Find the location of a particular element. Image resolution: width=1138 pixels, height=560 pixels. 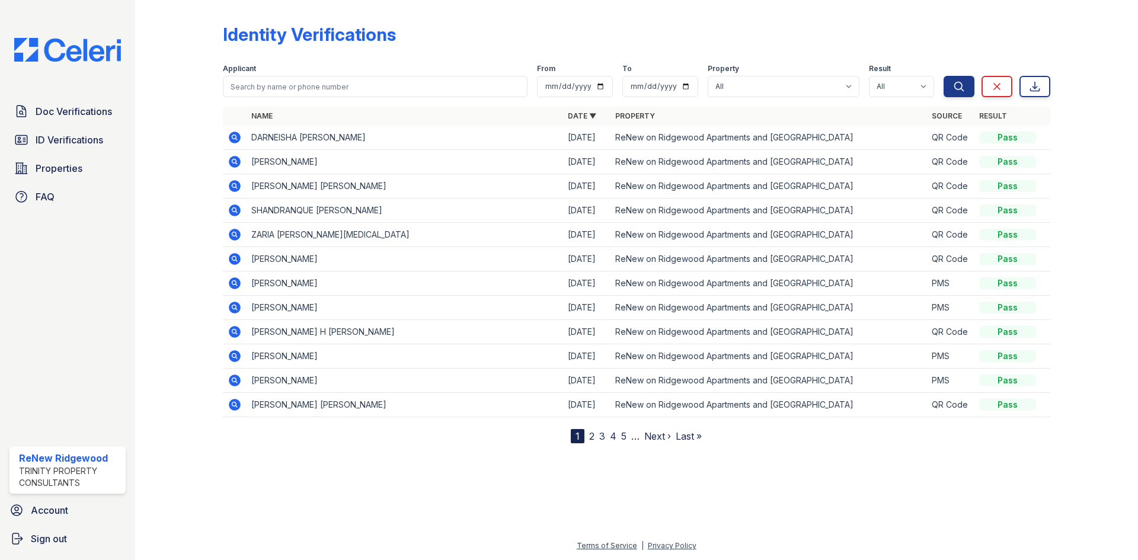

a: Doc Verifications is located at coordinates (68, 111).